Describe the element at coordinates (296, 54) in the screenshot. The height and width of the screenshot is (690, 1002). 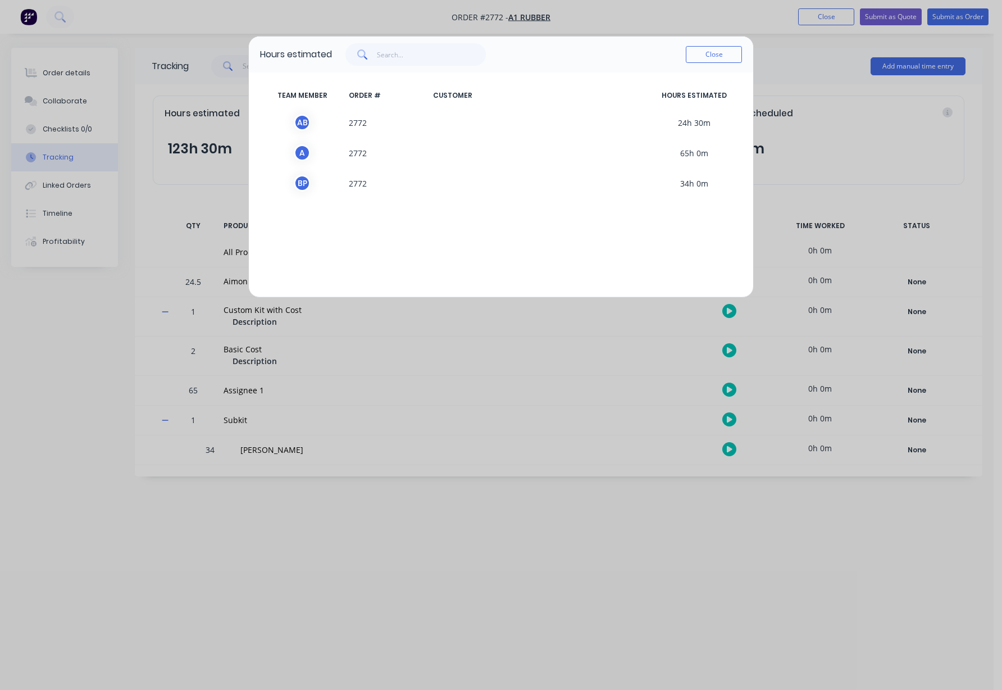
I see `div: Hours estimated` at that location.